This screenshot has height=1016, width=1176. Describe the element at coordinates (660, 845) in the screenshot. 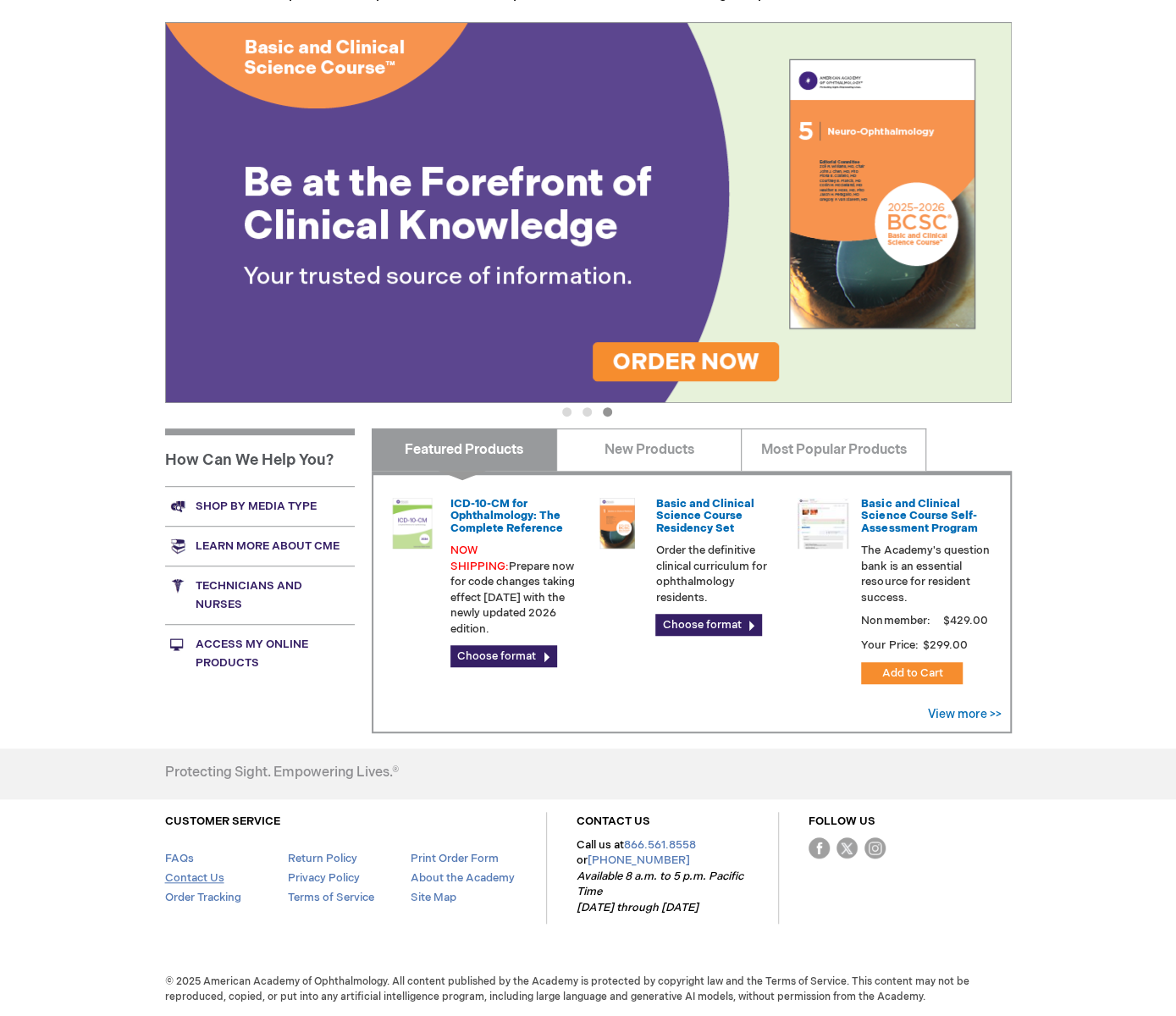

I see `a: 866.561.8558` at that location.